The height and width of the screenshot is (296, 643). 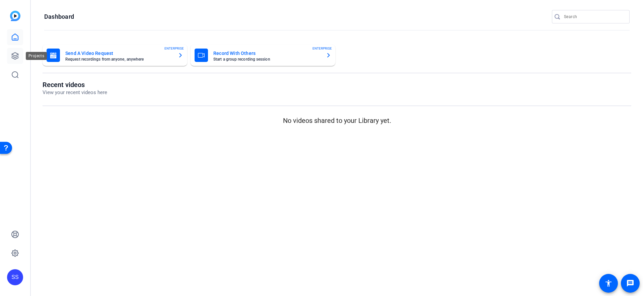 What do you see at coordinates (75, 92) in the screenshot?
I see `p: View your recent videos here` at bounding box center [75, 92].